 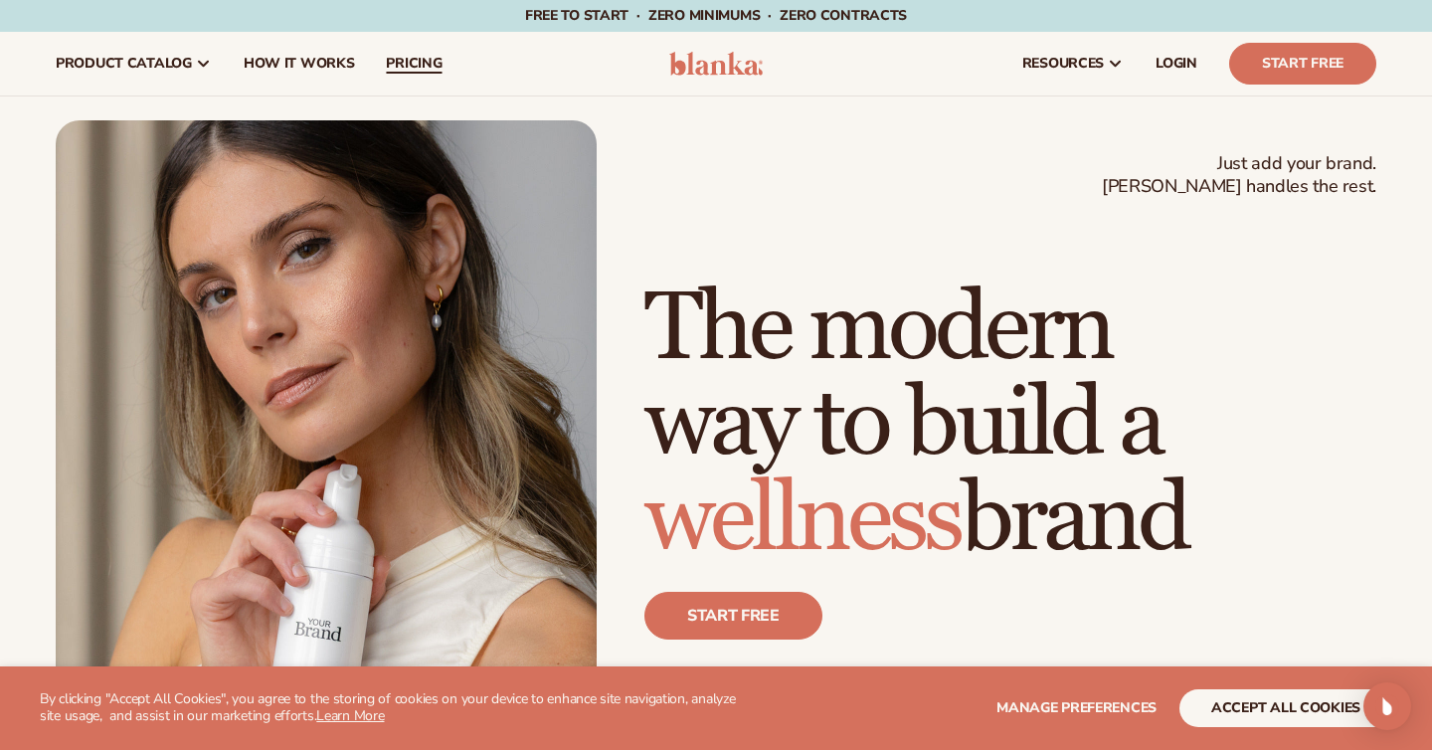 What do you see at coordinates (1286, 708) in the screenshot?
I see `button: accept all cookies` at bounding box center [1286, 708].